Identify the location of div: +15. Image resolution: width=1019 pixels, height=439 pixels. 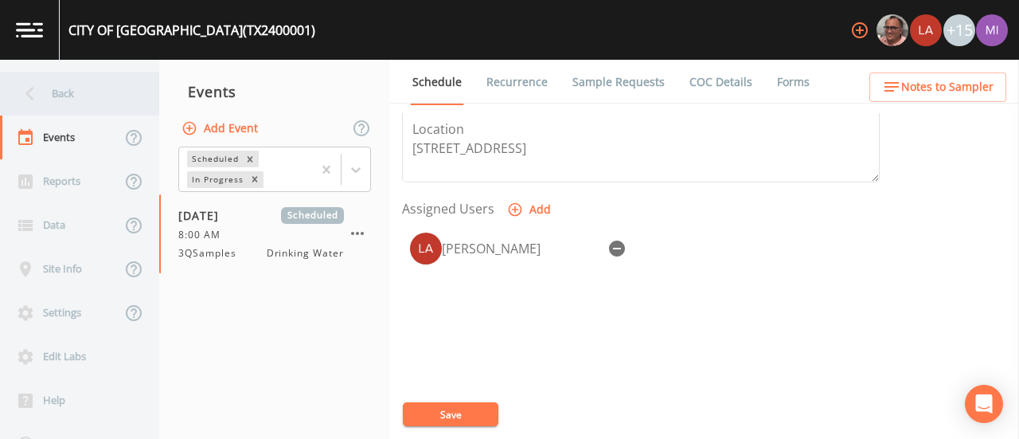
(960, 30).